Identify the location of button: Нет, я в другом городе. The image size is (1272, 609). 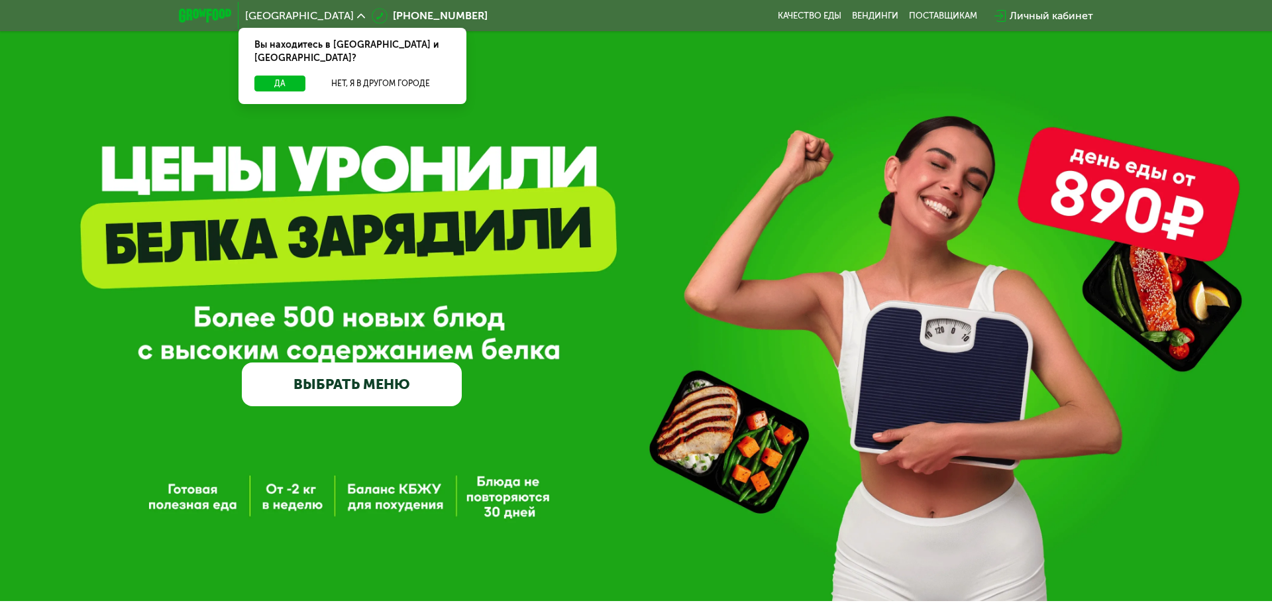
(380, 83).